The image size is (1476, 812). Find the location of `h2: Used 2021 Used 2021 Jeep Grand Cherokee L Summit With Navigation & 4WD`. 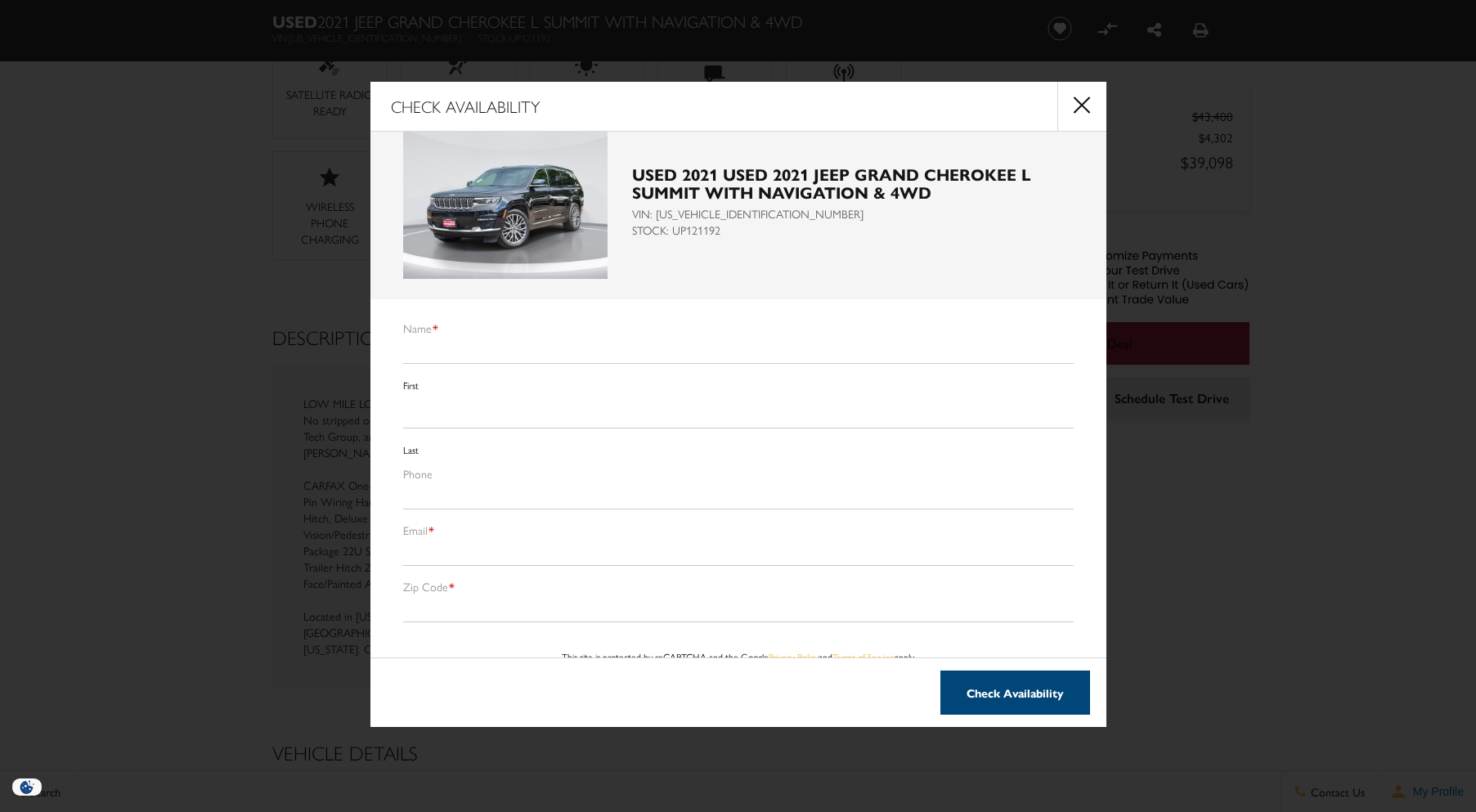

h2: Used 2021 Used 2021 Jeep Grand Cherokee L Summit With Navigation & 4WD is located at coordinates (853, 183).